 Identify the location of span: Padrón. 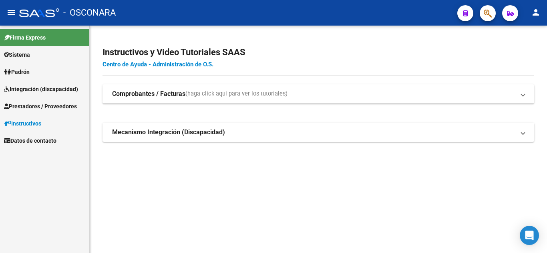
(17, 72).